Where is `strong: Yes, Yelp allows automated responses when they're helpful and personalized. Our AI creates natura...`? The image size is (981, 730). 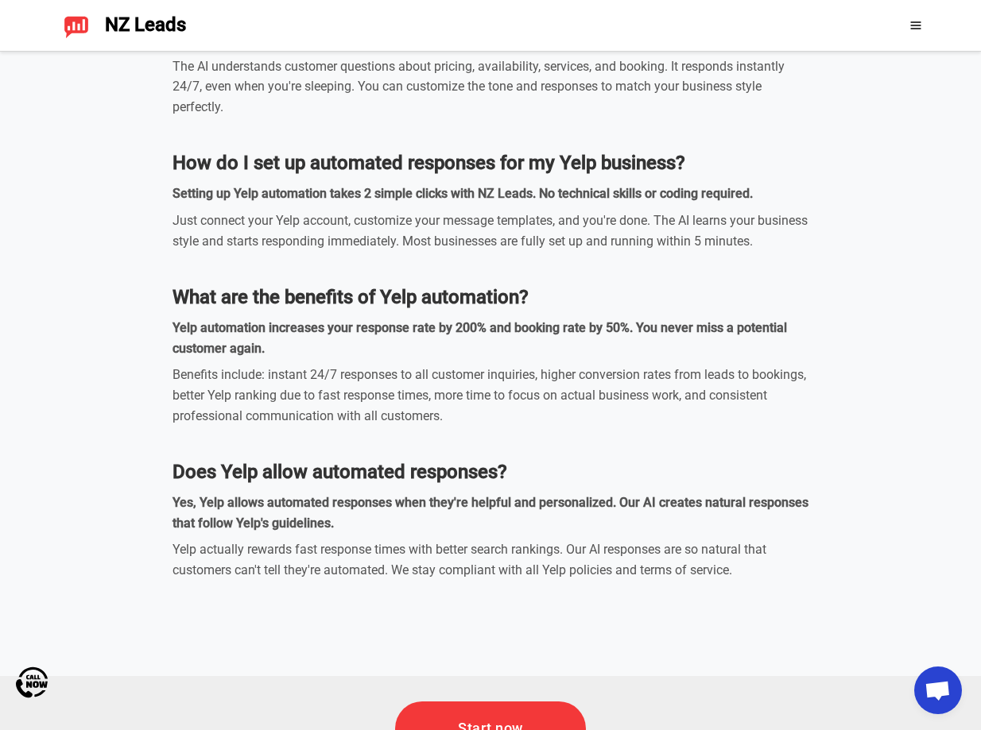 strong: Yes, Yelp allows automated responses when they're helpful and personalized. Our AI creates natura... is located at coordinates (490, 513).